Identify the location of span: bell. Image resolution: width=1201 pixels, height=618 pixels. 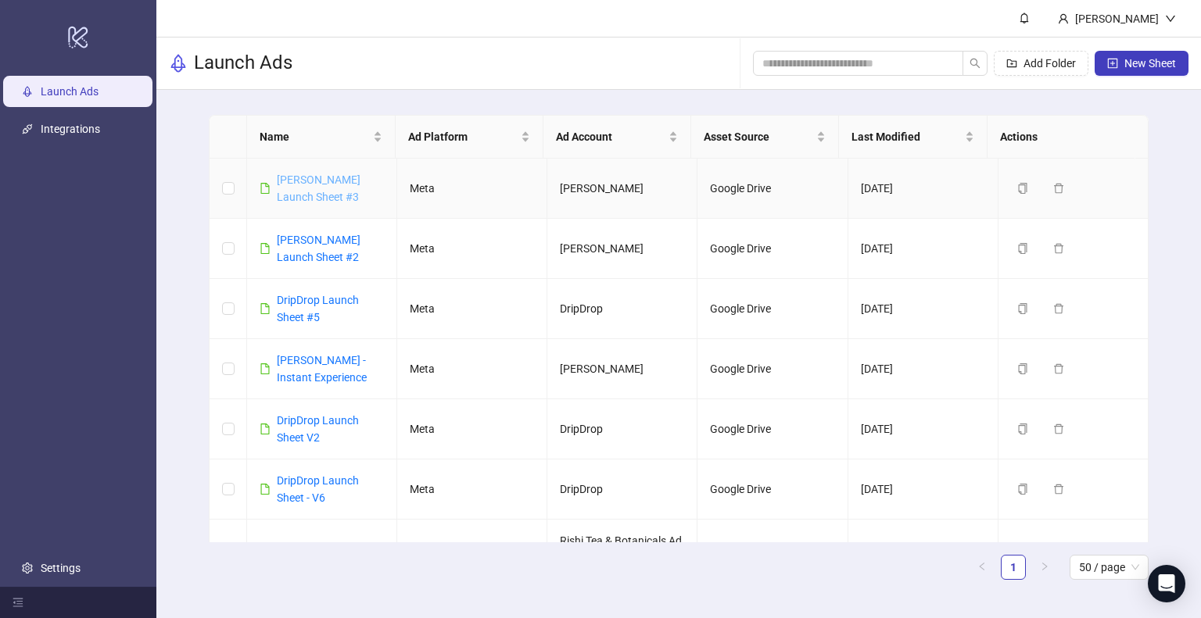
(1024, 18).